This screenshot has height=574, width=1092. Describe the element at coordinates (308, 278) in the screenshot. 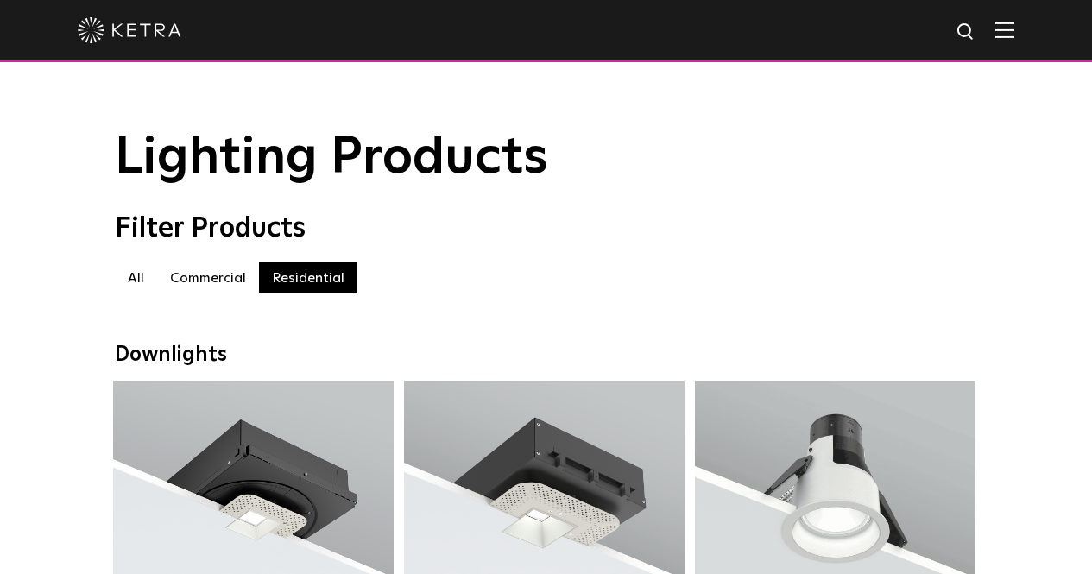

I see `label: Residential` at that location.